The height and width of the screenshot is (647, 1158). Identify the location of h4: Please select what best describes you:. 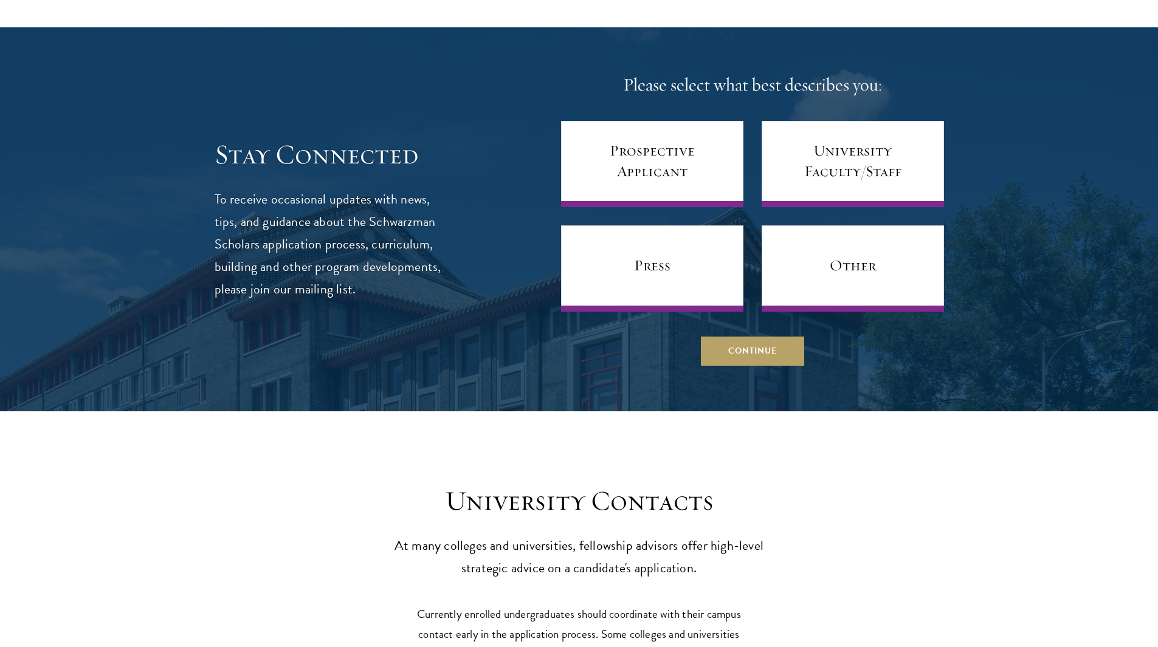
(752, 85).